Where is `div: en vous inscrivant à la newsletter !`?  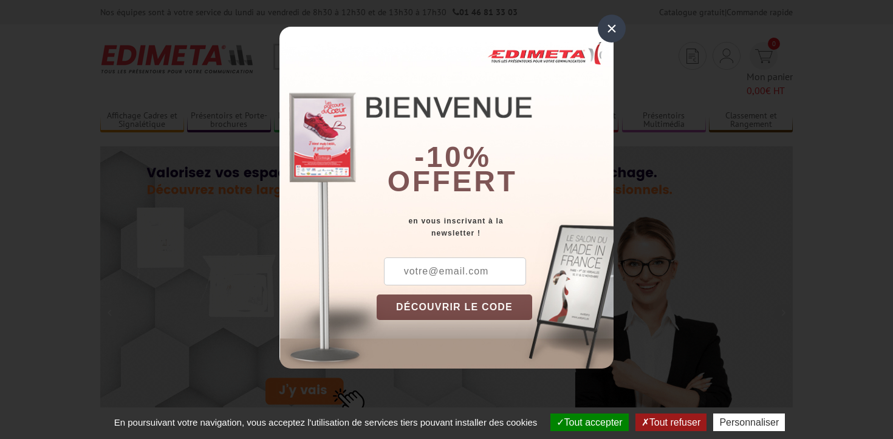 div: en vous inscrivant à la newsletter ! is located at coordinates (495, 227).